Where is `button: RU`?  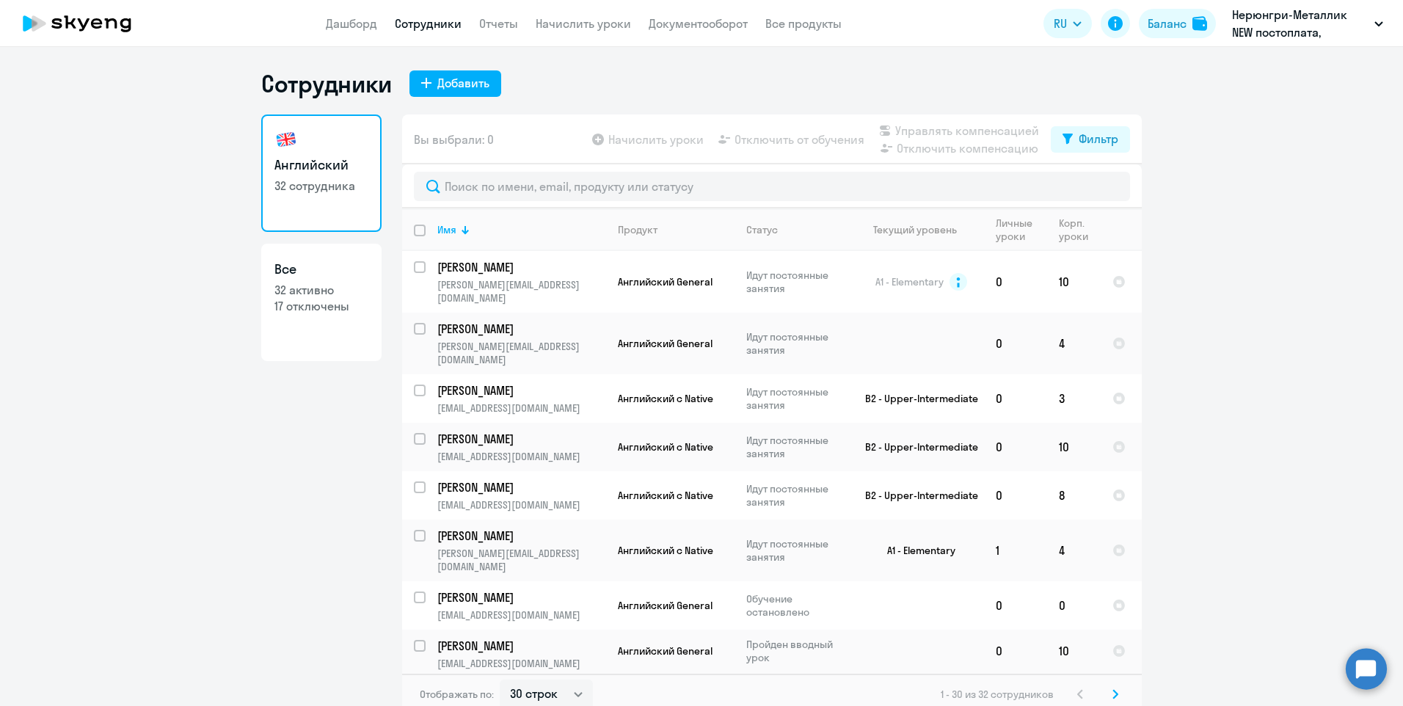 button: RU is located at coordinates (1067, 23).